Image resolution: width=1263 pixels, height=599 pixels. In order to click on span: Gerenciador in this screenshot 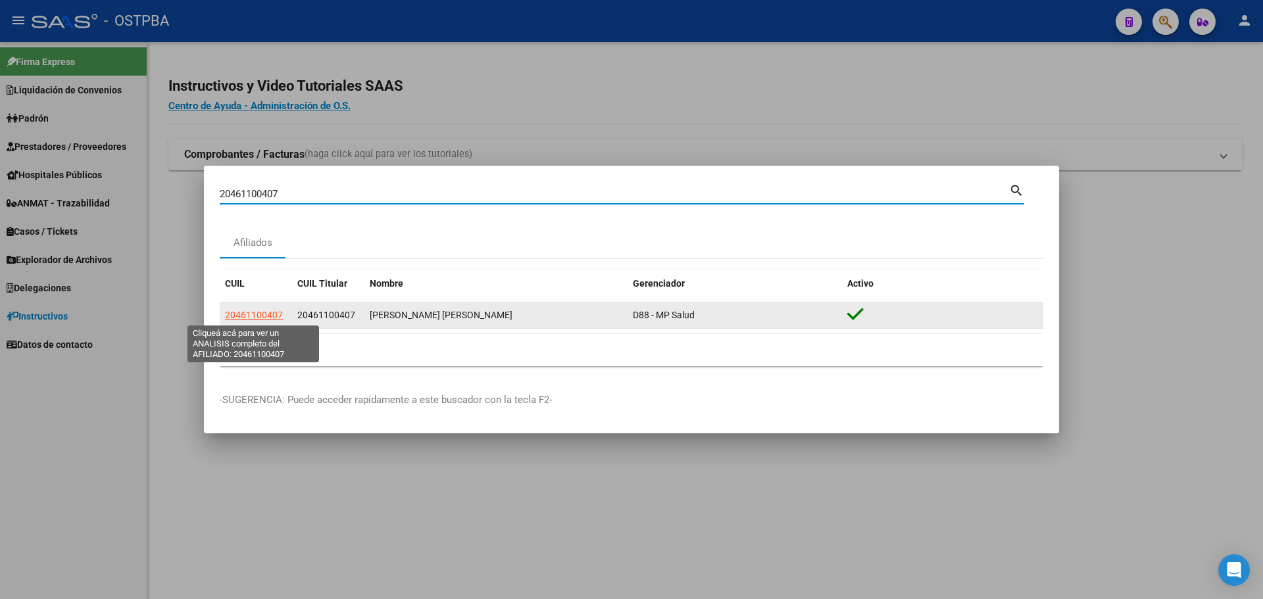, I will do `click(658, 284)`.